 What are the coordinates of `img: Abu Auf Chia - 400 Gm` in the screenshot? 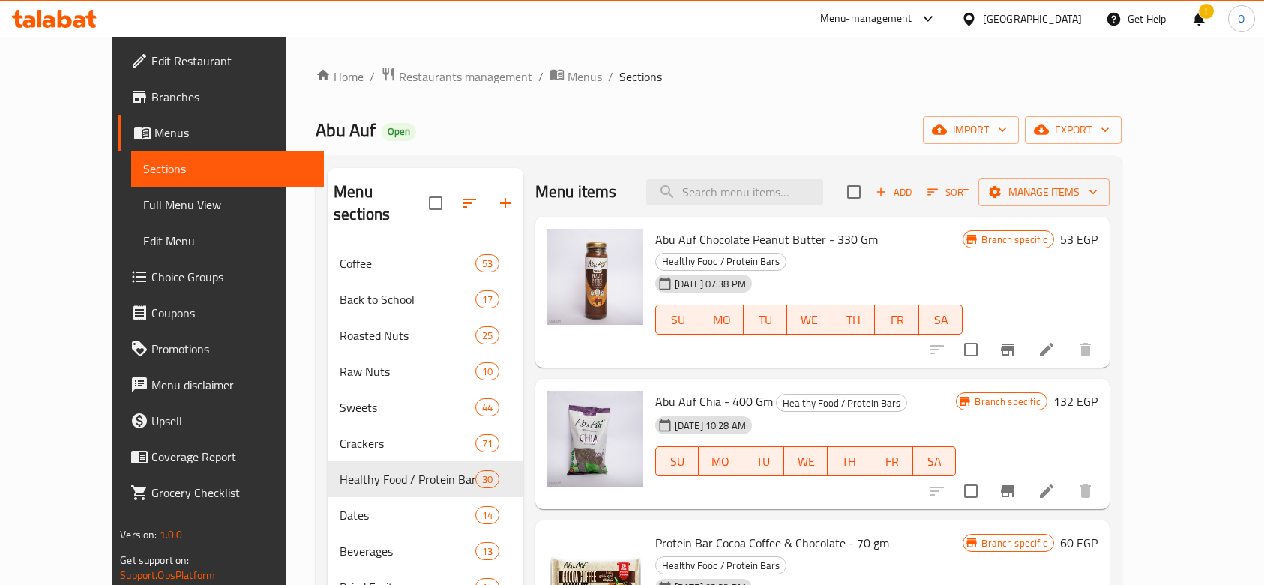 It's located at (595, 438).